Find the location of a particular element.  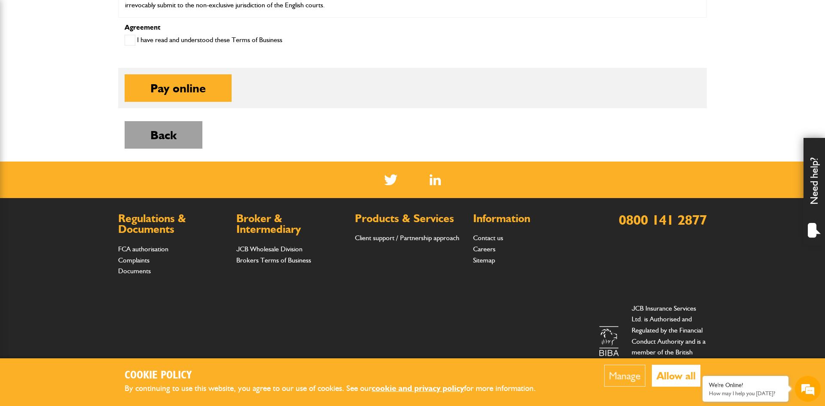

button: Back is located at coordinates (163, 135).